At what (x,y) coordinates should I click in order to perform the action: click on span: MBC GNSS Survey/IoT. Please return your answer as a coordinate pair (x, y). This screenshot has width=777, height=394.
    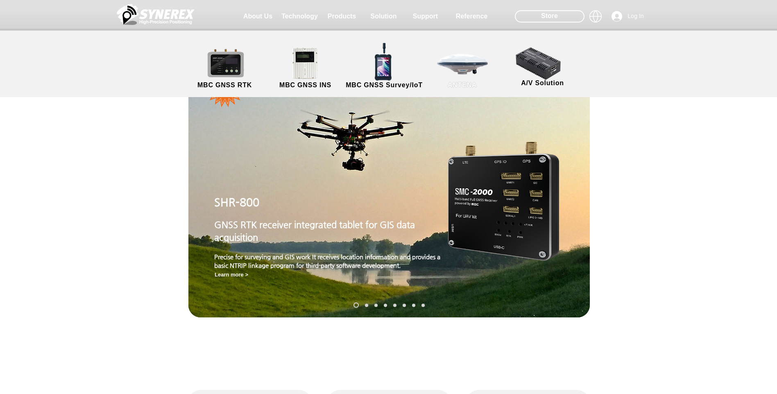
    Looking at the image, I should click on (384, 85).